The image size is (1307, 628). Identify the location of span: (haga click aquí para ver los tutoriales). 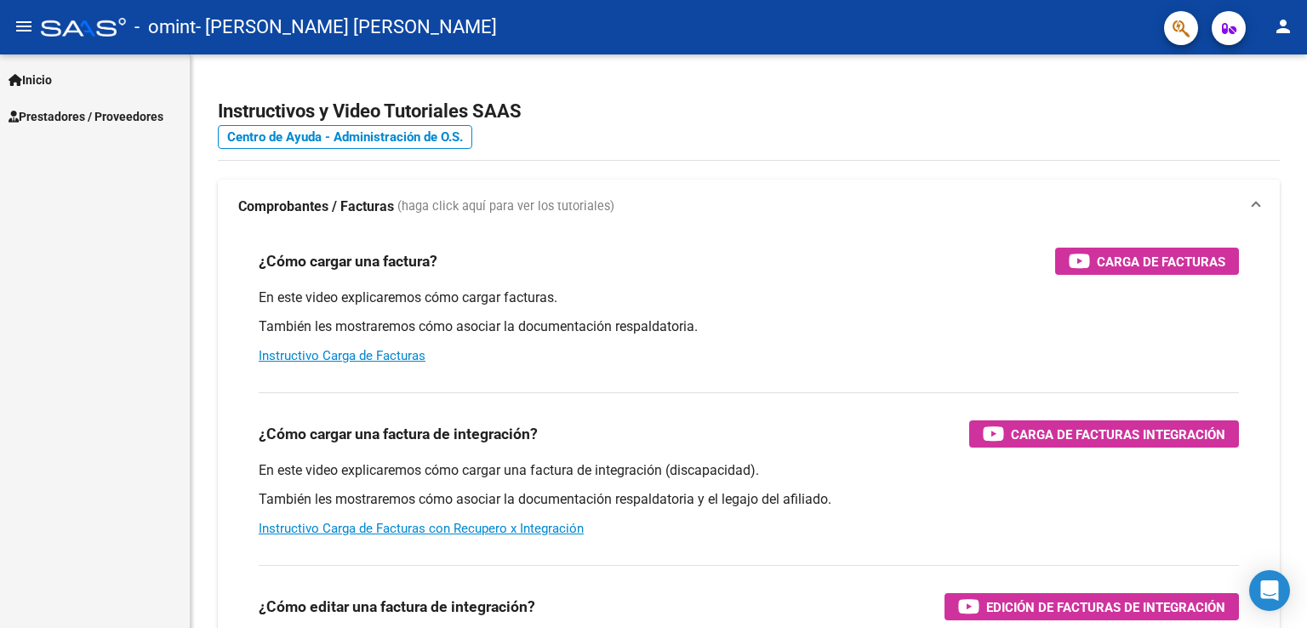
(505, 207).